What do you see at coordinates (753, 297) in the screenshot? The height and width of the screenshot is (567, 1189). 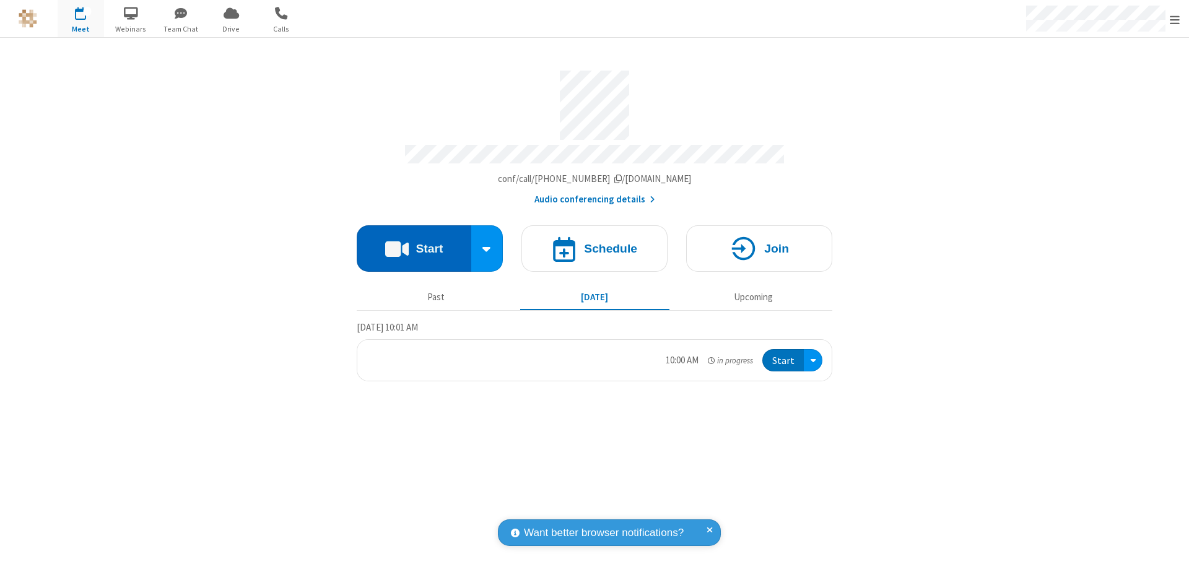 I see `button: Upcoming` at bounding box center [753, 297].